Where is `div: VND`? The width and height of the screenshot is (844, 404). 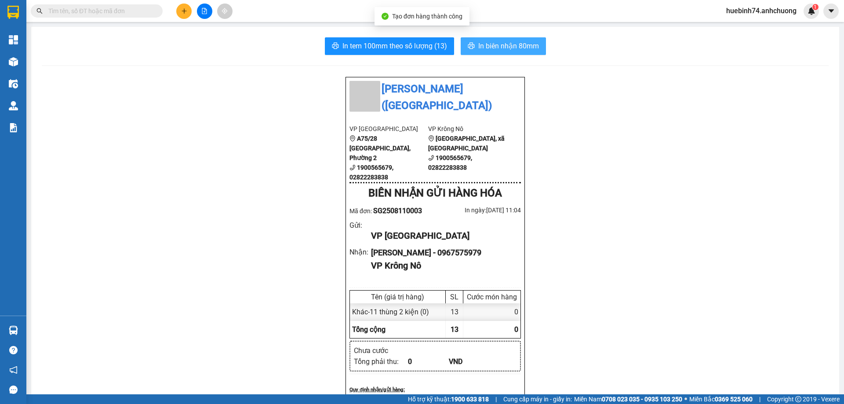
div: VND is located at coordinates (469, 362).